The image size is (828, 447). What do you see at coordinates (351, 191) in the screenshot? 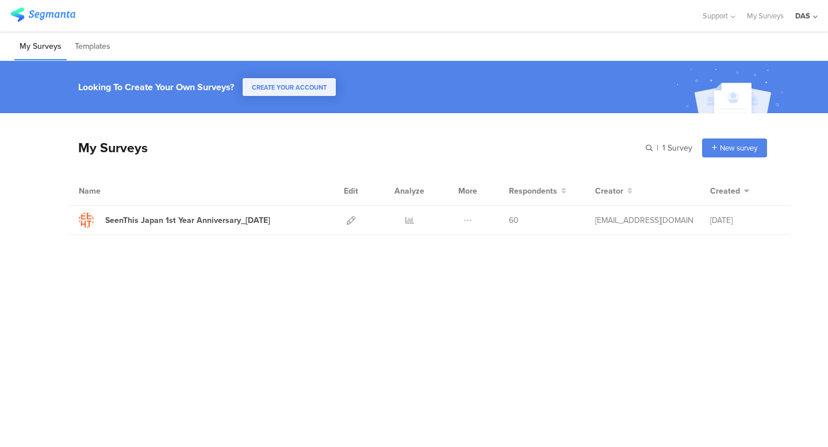
I see `div: Edit` at bounding box center [351, 191].